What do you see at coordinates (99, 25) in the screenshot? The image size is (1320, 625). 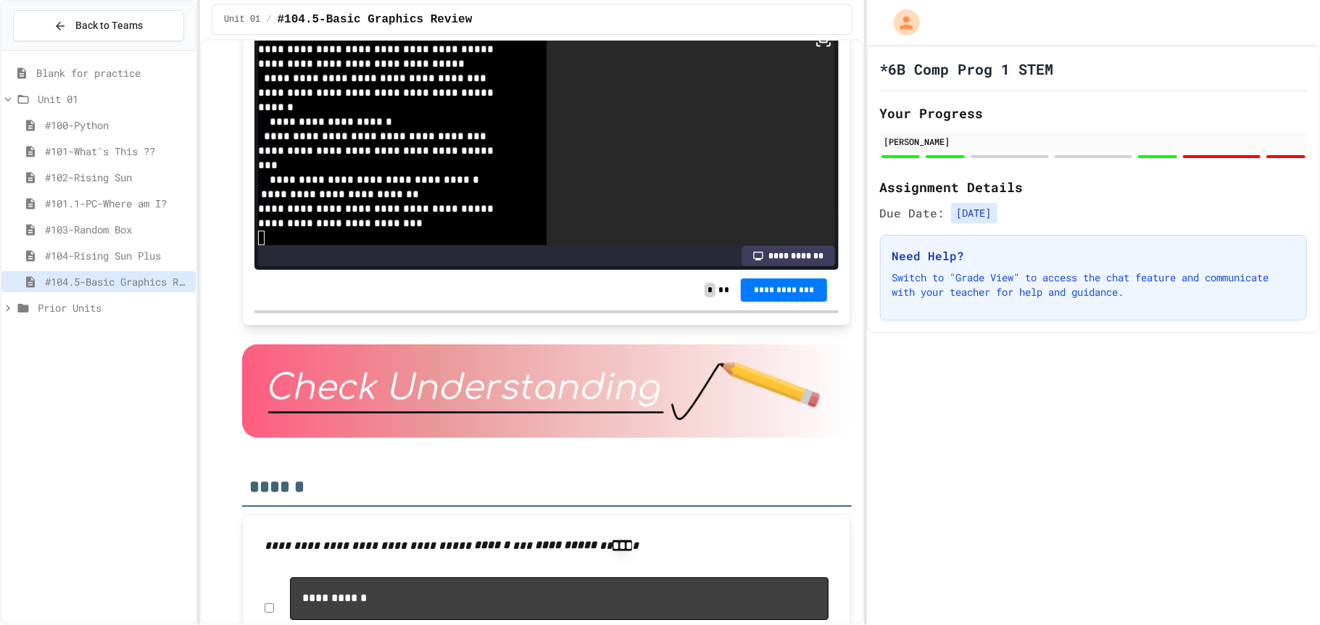 I see `button: Back to Teams` at bounding box center [99, 25].